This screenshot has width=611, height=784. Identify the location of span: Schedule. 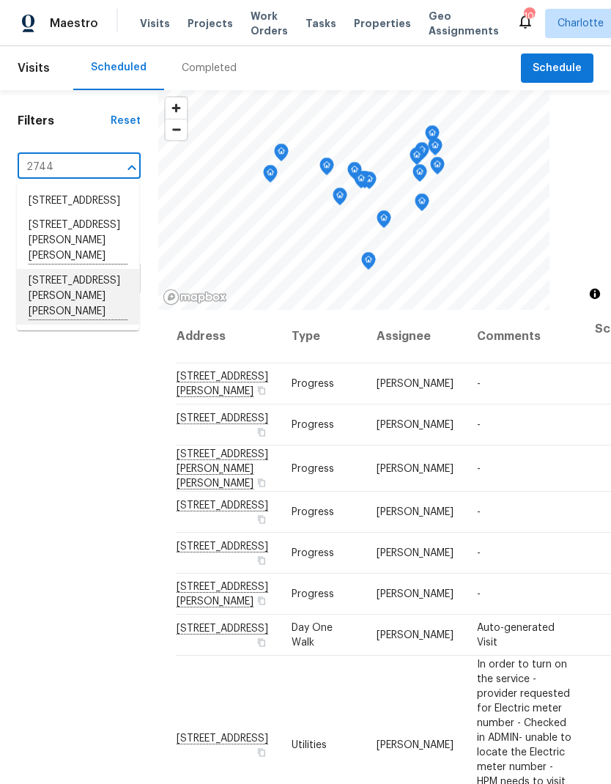
(557, 68).